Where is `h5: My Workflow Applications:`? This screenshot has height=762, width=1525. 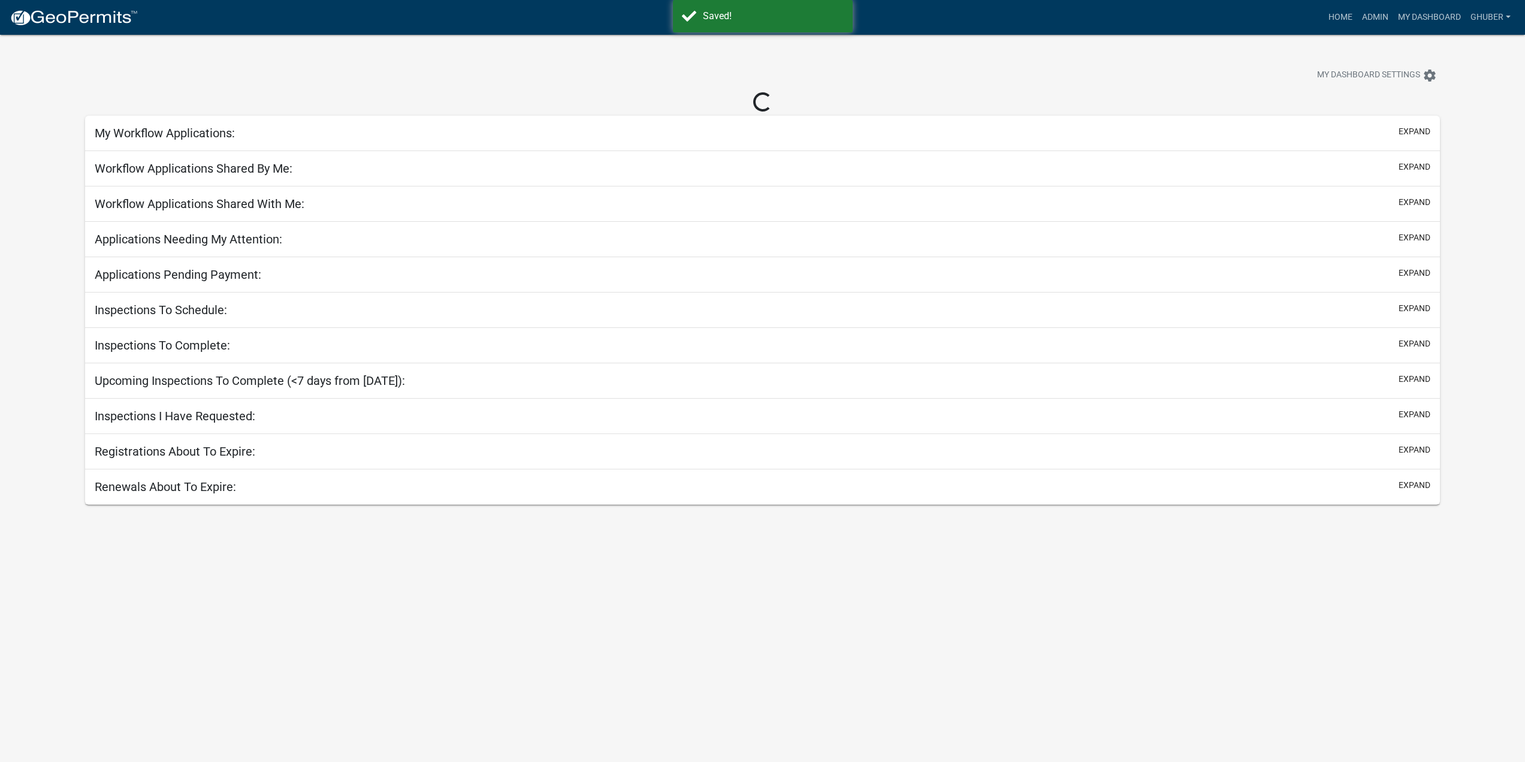 h5: My Workflow Applications: is located at coordinates (165, 133).